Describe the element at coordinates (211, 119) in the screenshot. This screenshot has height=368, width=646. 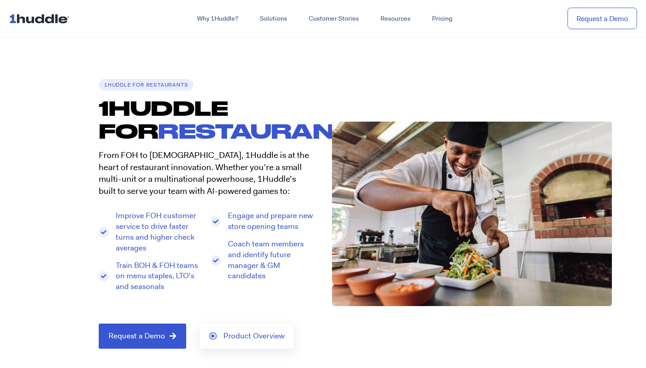
I see `h1: 1HUDDLE FOR` at that location.